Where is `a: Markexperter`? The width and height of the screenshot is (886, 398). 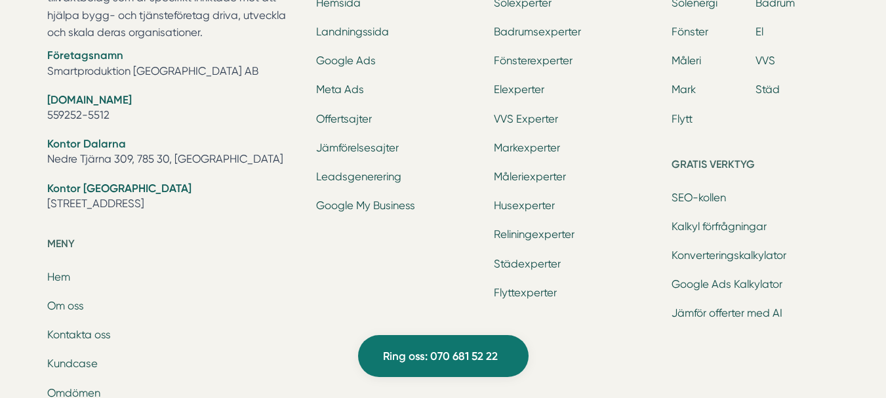
a: Markexperter is located at coordinates (527, 148).